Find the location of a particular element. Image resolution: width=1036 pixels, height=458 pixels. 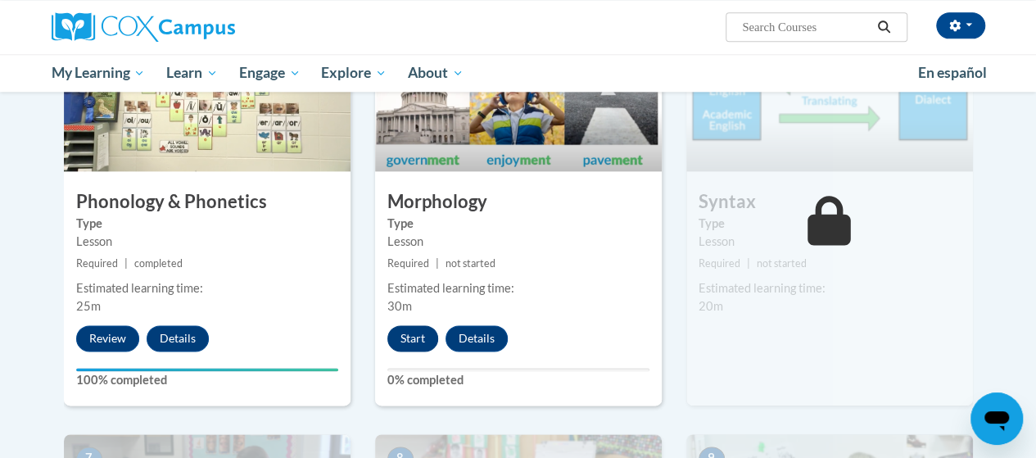

a: Cox Campus is located at coordinates (199, 27).